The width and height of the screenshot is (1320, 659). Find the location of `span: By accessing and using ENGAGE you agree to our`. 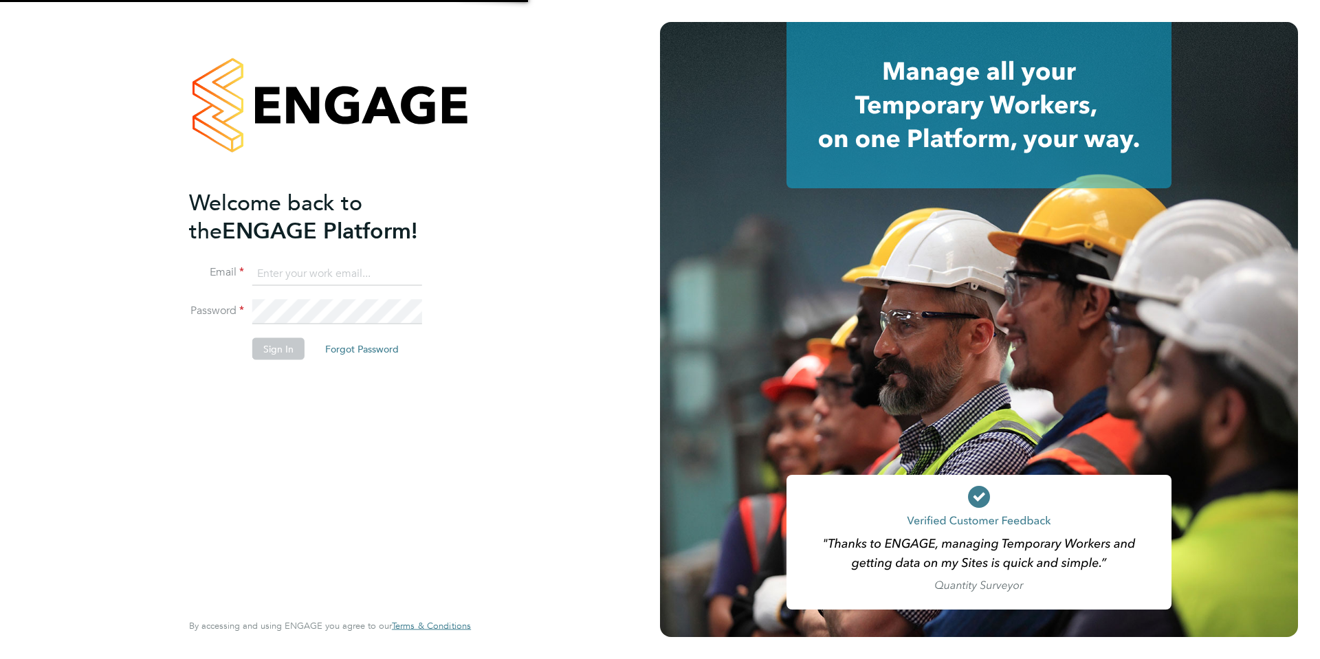

span: By accessing and using ENGAGE you agree to our is located at coordinates (330, 626).